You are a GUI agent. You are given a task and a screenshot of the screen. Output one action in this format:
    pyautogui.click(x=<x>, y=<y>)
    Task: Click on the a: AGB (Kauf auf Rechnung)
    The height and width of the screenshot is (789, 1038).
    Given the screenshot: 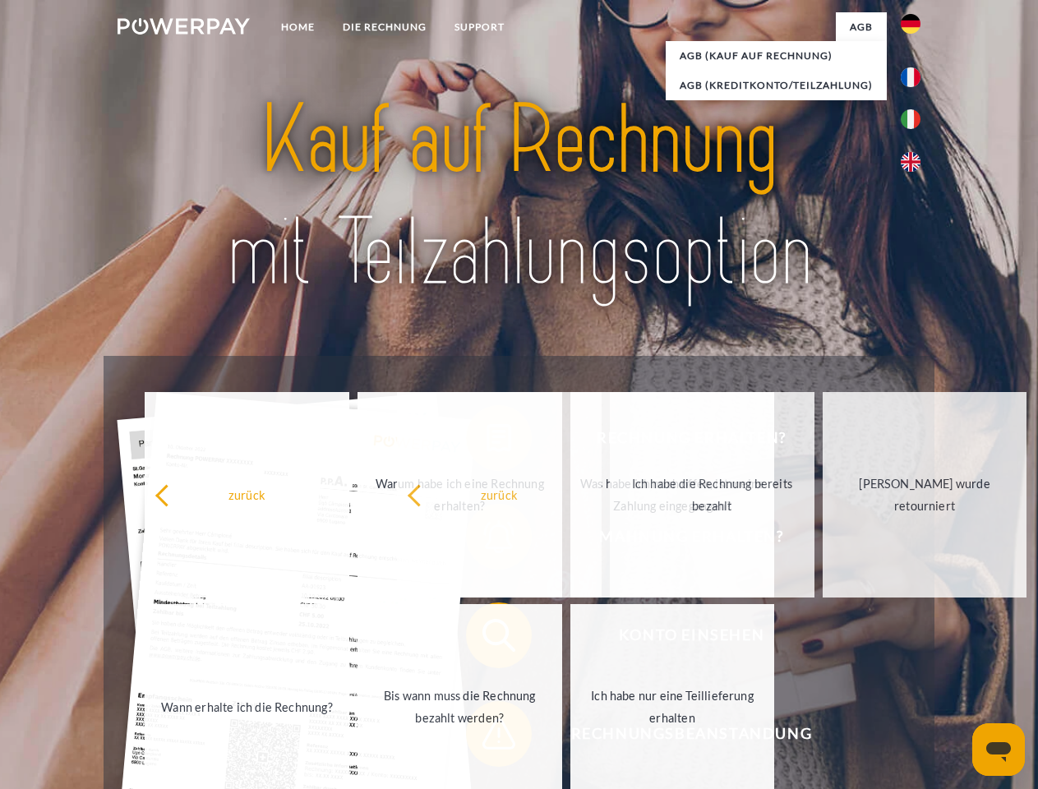 What is the action you would take?
    pyautogui.click(x=776, y=56)
    